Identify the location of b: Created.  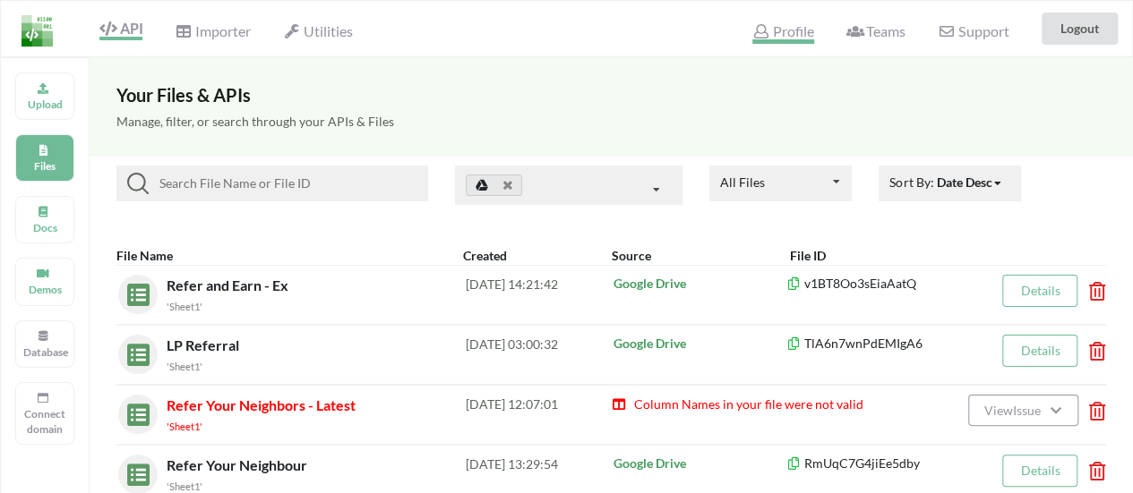
(484, 255).